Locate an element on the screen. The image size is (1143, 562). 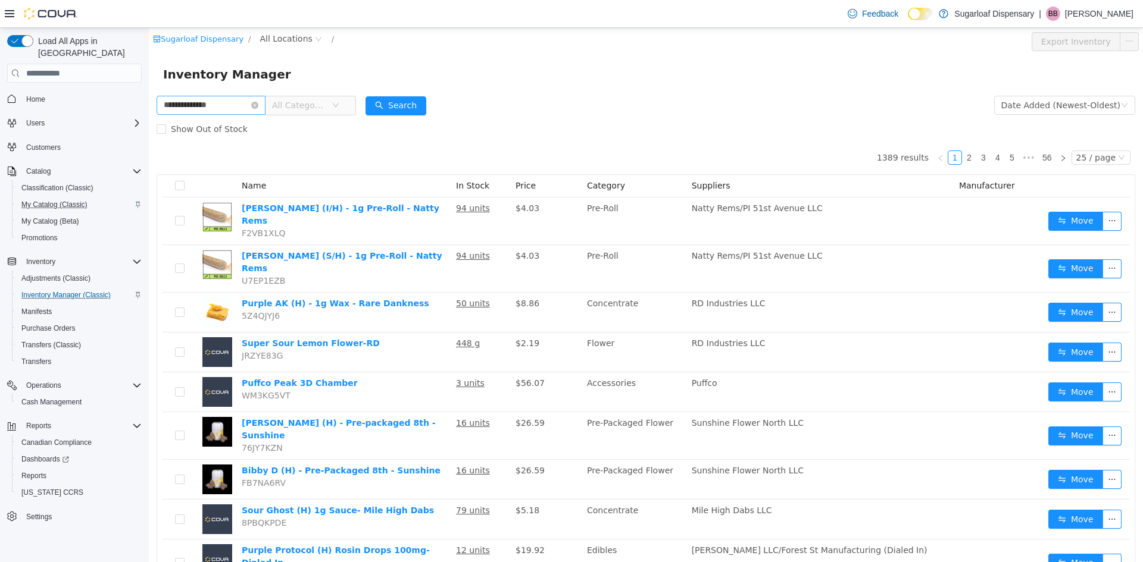
span: Show Out of Stock is located at coordinates (60, 101).